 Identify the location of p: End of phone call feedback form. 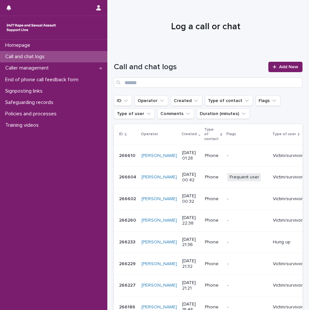
(43, 80).